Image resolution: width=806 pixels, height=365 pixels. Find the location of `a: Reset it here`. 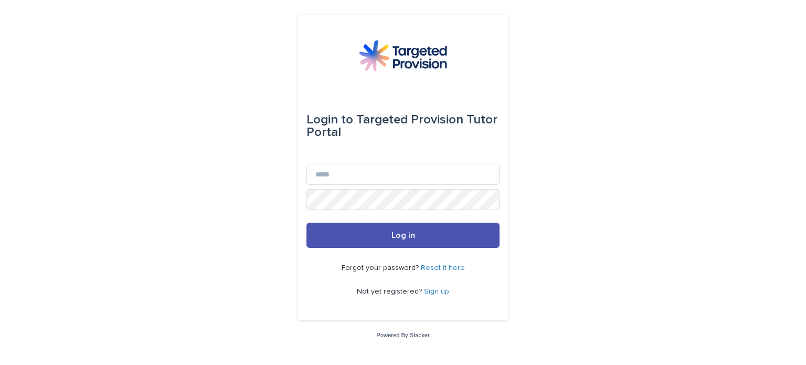

a: Reset it here is located at coordinates (443, 268).